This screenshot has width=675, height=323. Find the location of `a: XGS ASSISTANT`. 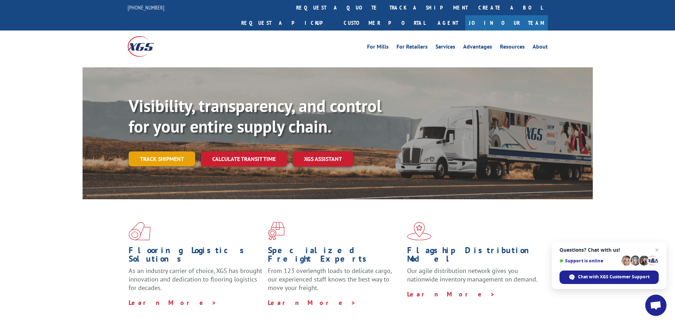

a: XGS ASSISTANT is located at coordinates (323, 159).